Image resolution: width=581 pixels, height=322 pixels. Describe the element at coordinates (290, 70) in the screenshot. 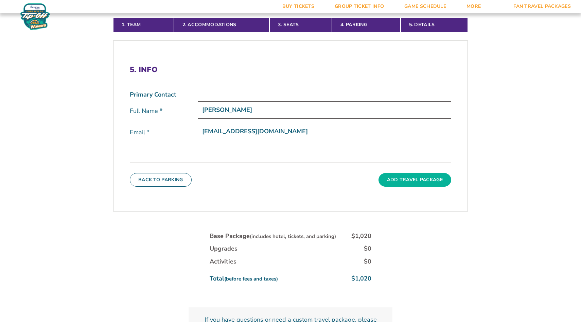

I see `h2: 5. Info` at that location.